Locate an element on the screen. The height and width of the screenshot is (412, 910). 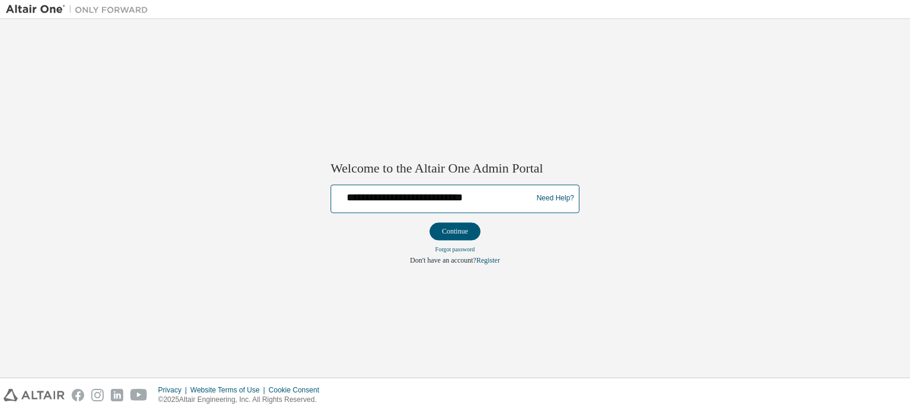
img: altair_logo.svg is located at coordinates (34, 395).